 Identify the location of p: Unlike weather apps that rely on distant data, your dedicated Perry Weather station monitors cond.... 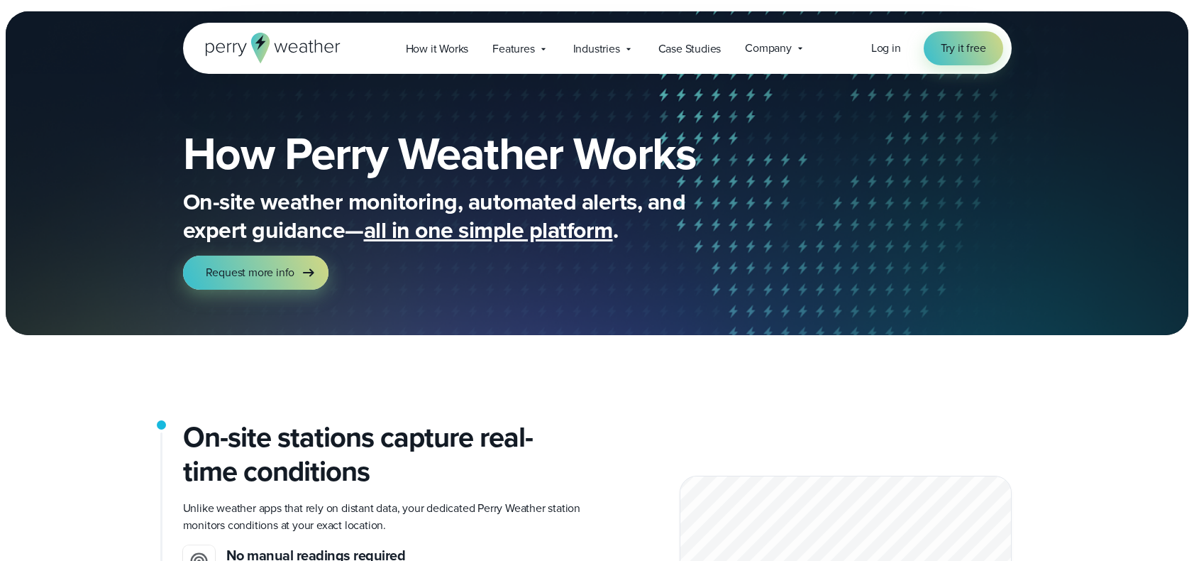
(385, 517).